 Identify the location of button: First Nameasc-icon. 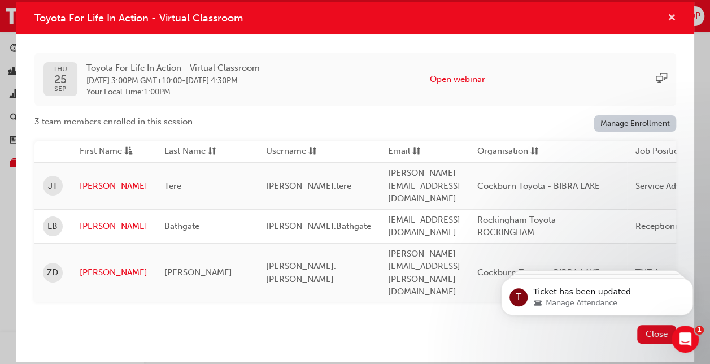
(111, 151).